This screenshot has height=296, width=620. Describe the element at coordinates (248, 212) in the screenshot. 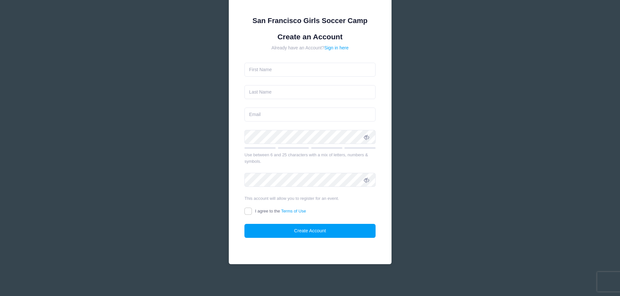

I see `input: I agree to theTerms of Use` at that location.